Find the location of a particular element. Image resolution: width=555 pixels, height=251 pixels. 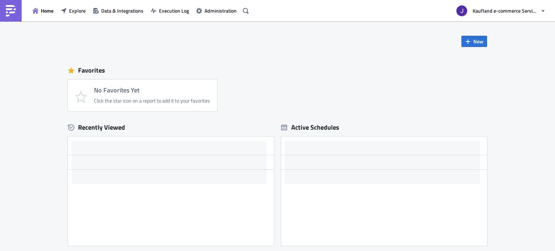

div: Click the star icon on a report to add it to your favorites is located at coordinates (152, 101).